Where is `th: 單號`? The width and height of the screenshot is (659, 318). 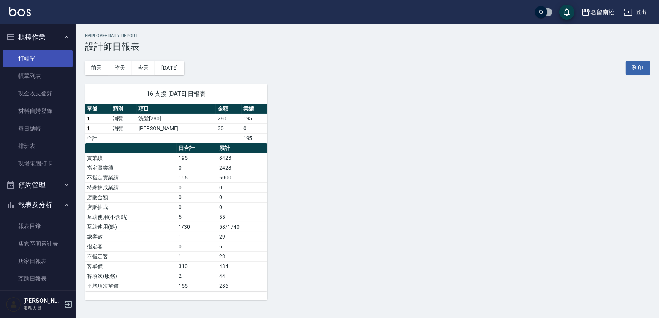 th: 單號 is located at coordinates (98, 109).